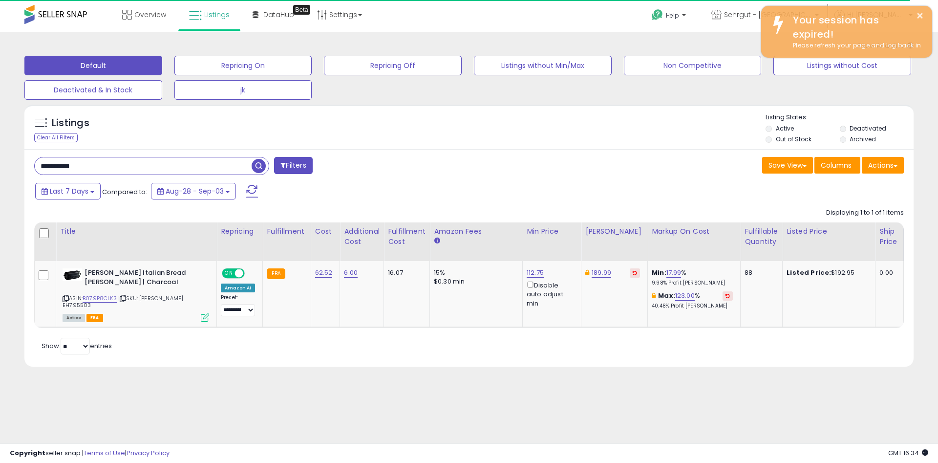 The height and width of the screenshot is (463, 938). Describe the element at coordinates (56, 137) in the screenshot. I see `div: Clear All Filters` at that location.